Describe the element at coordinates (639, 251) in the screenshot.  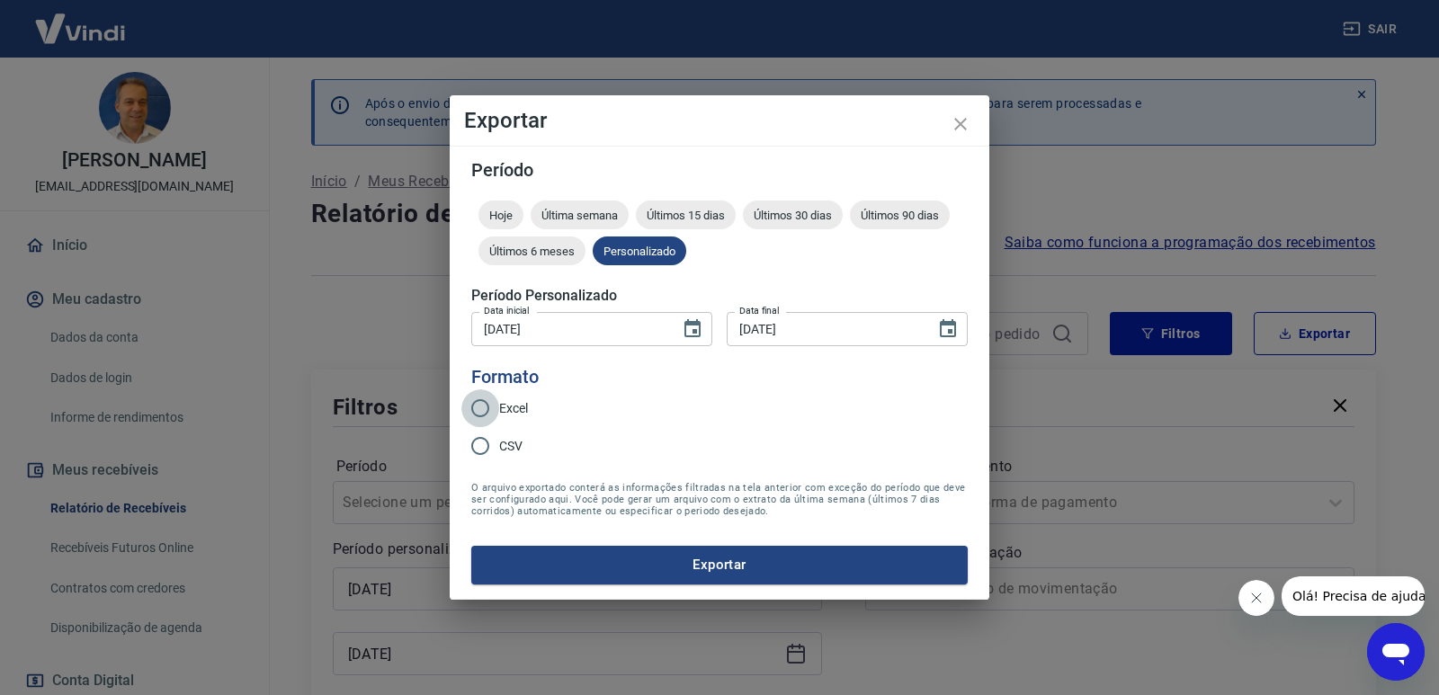
I see `div: Personalizado` at that location.